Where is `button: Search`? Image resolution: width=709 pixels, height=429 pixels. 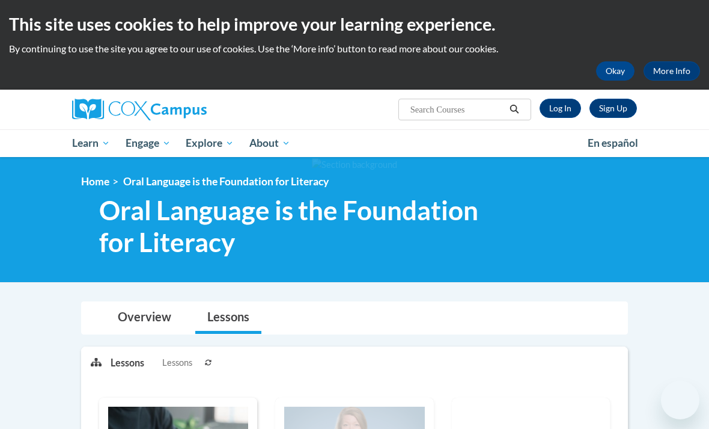
button: Search is located at coordinates (515, 109).